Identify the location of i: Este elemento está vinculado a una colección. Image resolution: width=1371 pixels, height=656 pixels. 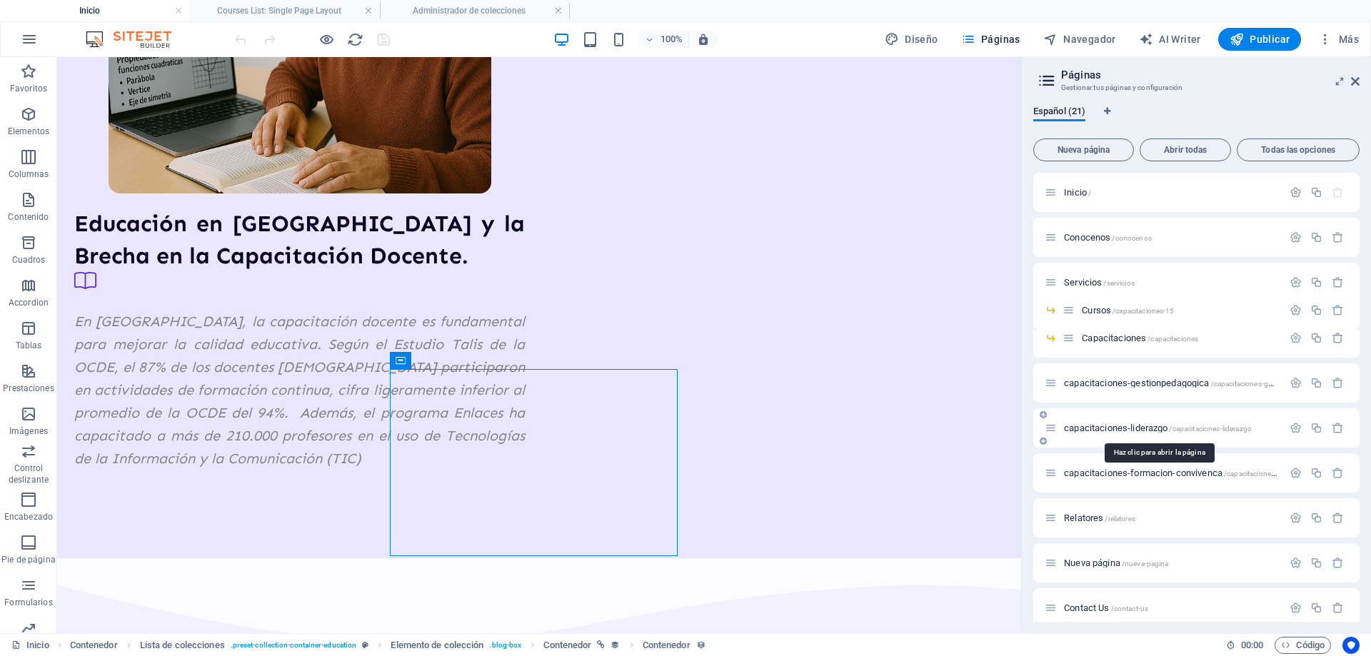
(615, 645).